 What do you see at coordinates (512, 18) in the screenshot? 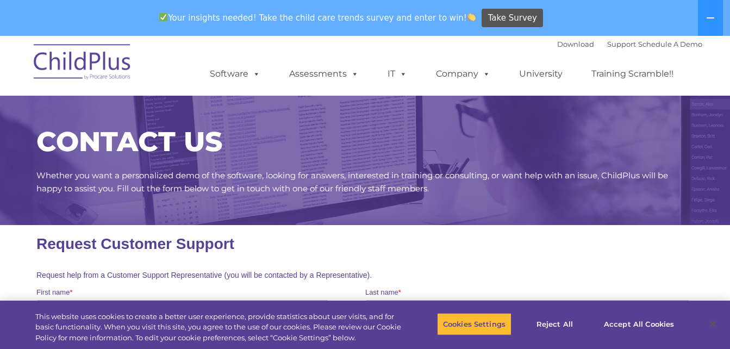
I see `a: Take Survey` at bounding box center [512, 18].